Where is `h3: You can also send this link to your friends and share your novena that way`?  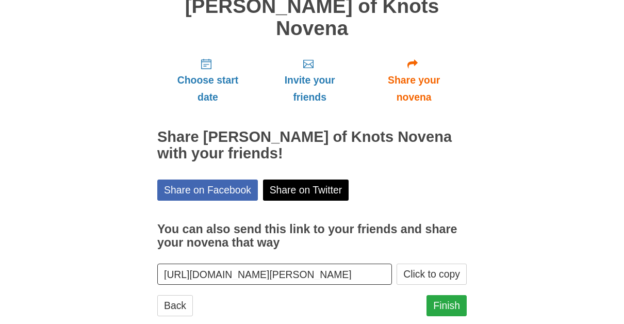 h3: You can also send this link to your friends and share your novena that way is located at coordinates (312, 236).